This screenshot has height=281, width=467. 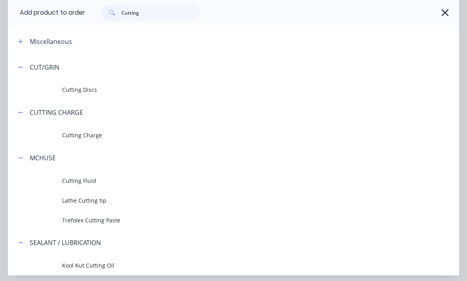 I want to click on div: SEALANT / LUBRICATION, so click(x=65, y=243).